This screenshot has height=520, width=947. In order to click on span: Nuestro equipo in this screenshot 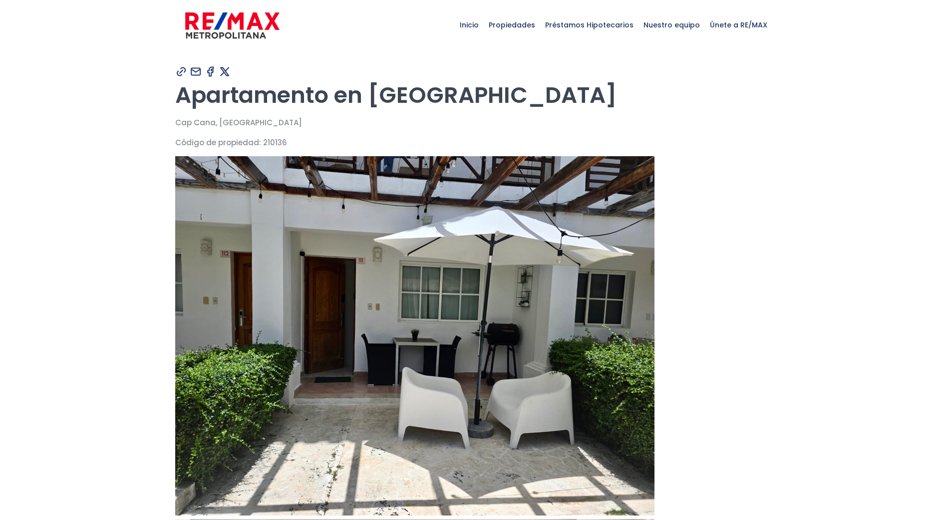, I will do `click(672, 25)`.